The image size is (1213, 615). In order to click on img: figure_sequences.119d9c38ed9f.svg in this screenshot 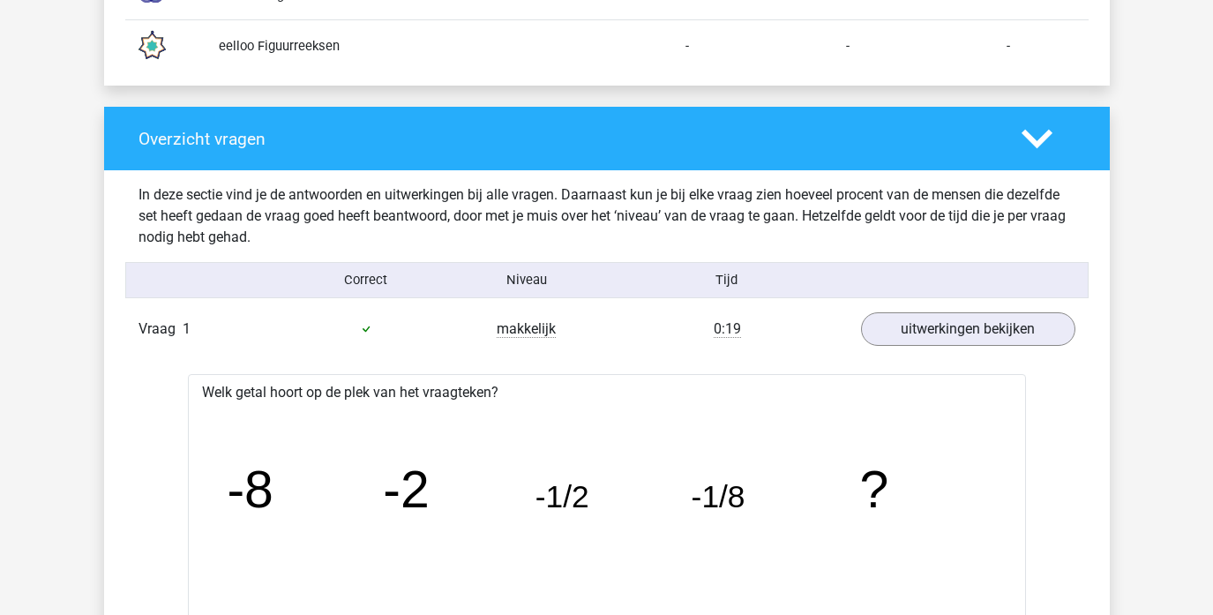, I will do `click(151, 46)`.